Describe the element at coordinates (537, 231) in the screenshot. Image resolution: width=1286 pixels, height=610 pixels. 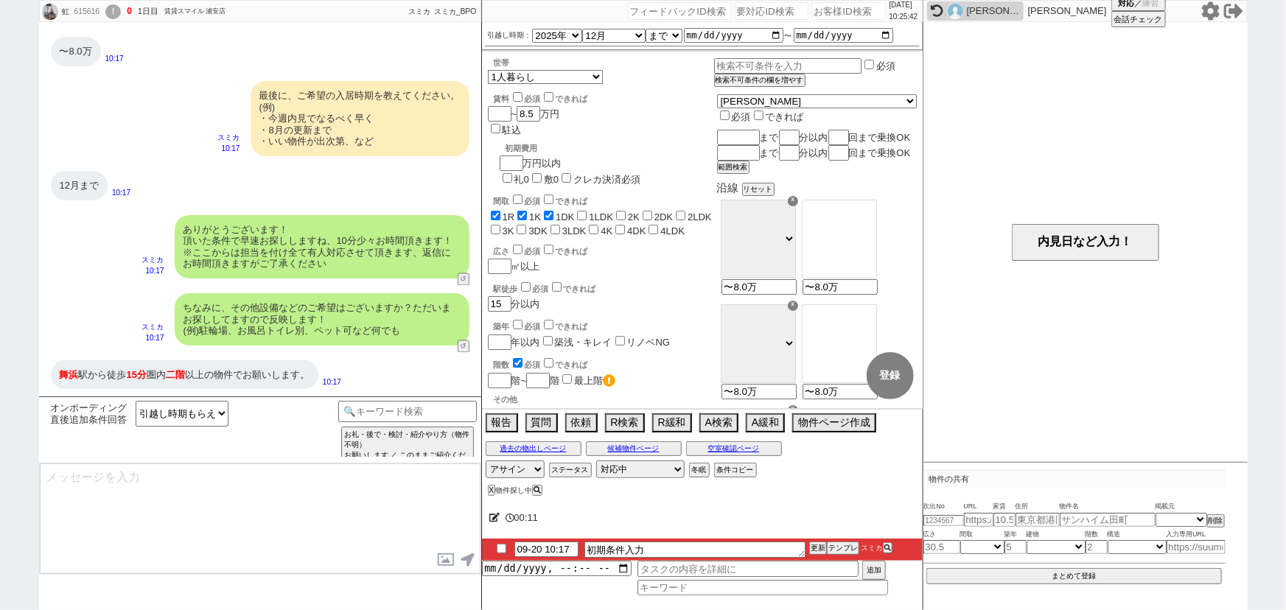
I see `label: 3DK` at that location.